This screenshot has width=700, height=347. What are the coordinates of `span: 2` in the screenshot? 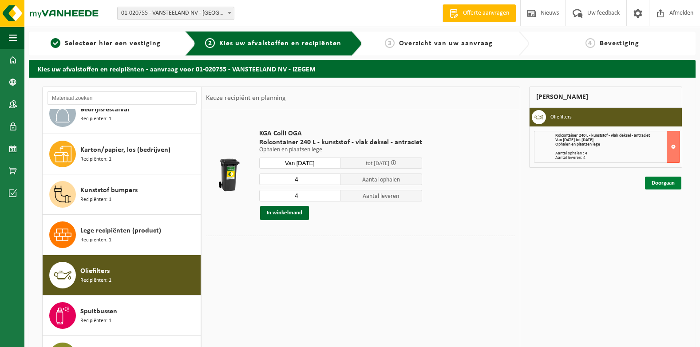 It's located at (210, 43).